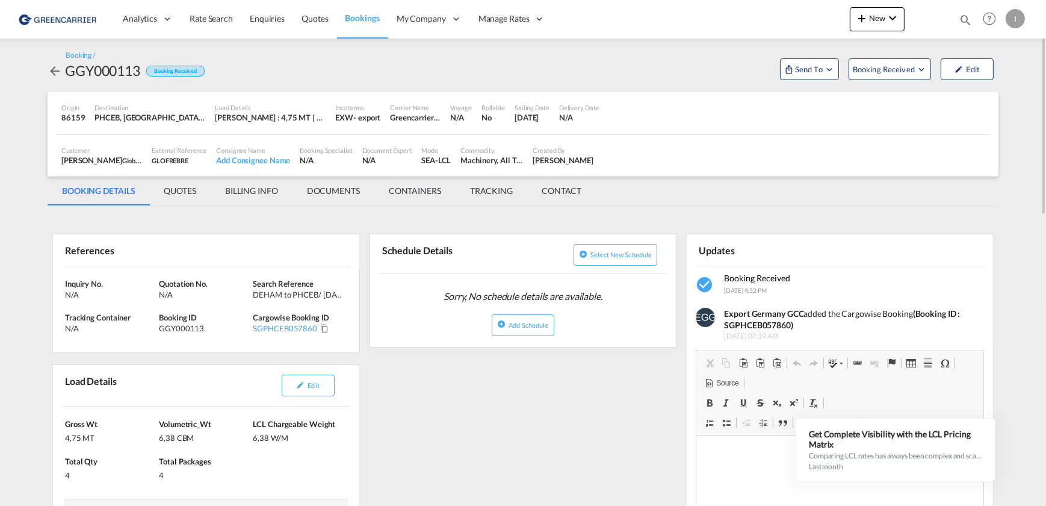  I want to click on md-icon: icon-magnify, so click(966, 20).